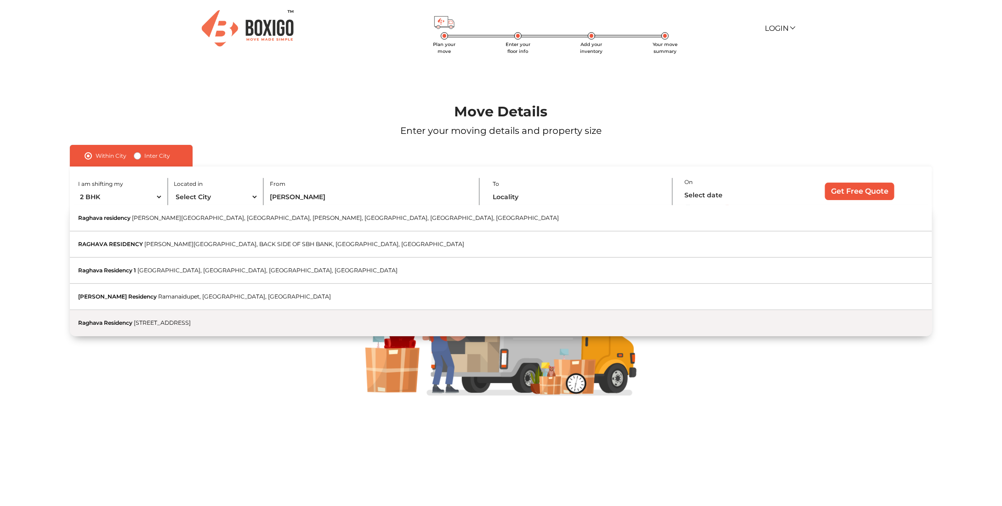 This screenshot has height=506, width=1002. What do you see at coordinates (111, 156) in the screenshot?
I see `label: Within City` at bounding box center [111, 156].